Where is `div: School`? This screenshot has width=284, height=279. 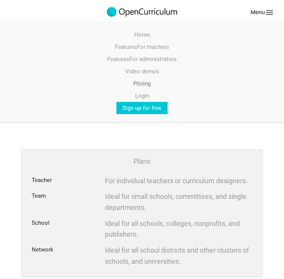
div: School is located at coordinates (68, 229).